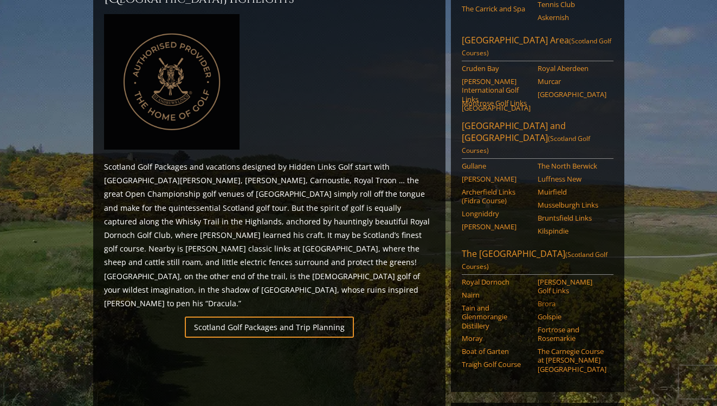 The width and height of the screenshot is (717, 406). Describe the element at coordinates (496, 295) in the screenshot. I see `a: Nairn` at that location.